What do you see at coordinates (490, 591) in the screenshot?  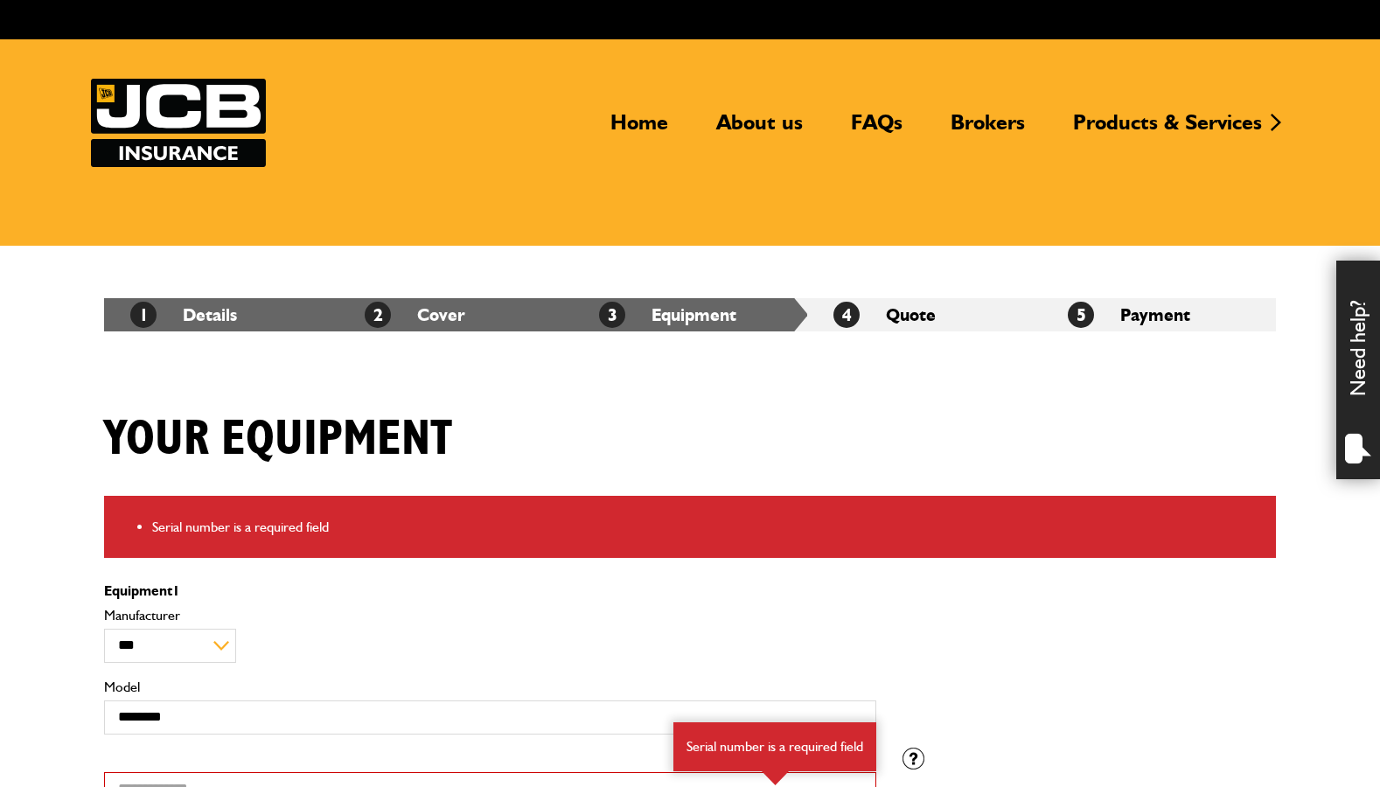 I see `p: Equipment` at bounding box center [490, 591].